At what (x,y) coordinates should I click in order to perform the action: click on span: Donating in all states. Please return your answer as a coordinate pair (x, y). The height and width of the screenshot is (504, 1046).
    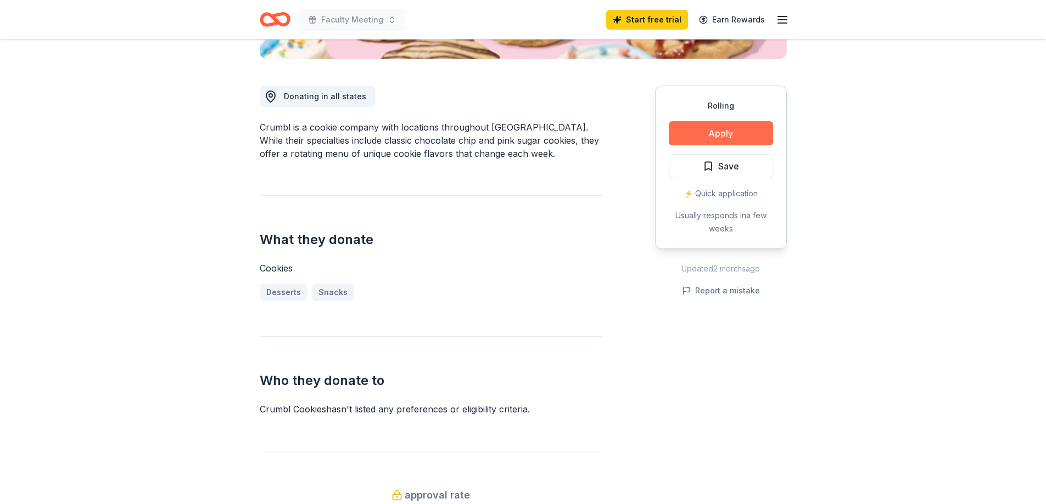
    Looking at the image, I should click on (325, 96).